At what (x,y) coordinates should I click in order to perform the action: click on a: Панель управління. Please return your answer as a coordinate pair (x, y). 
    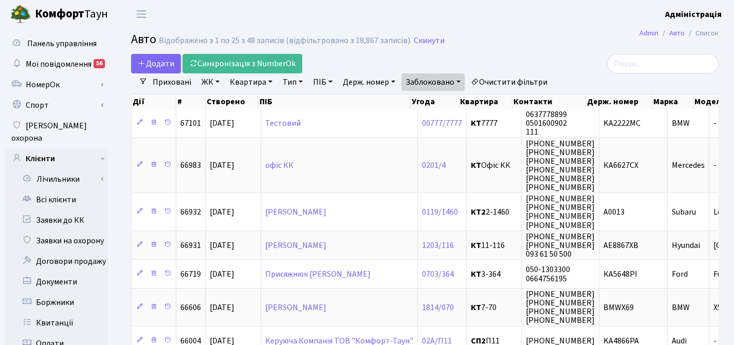
    Looking at the image, I should click on (57, 44).